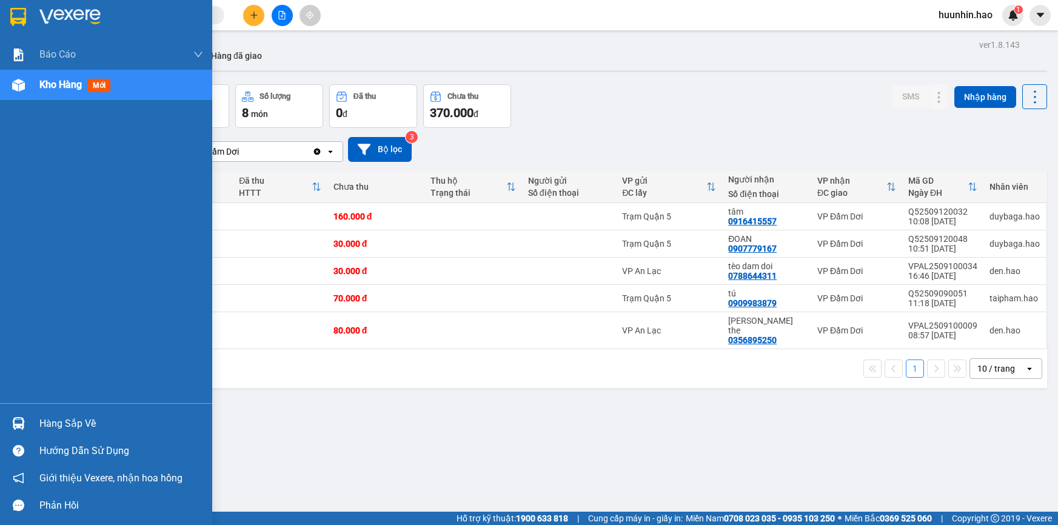 This screenshot has height=525, width=1058. What do you see at coordinates (664, 181) in the screenshot?
I see `div: VP gửi` at bounding box center [664, 181].